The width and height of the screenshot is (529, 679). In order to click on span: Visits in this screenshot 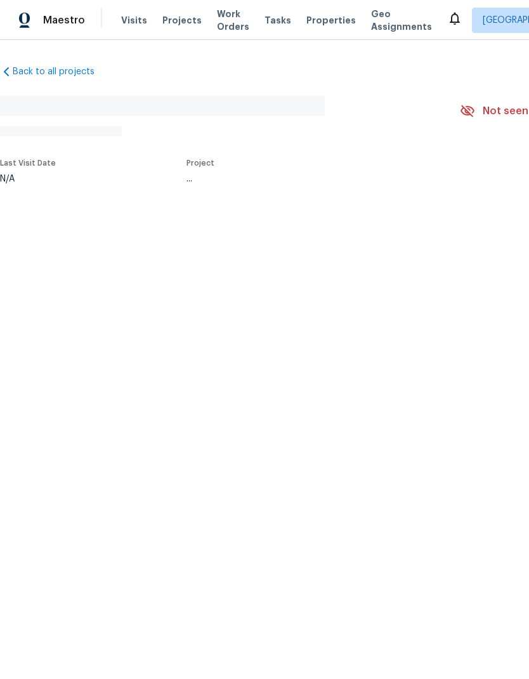, I will do `click(134, 20)`.